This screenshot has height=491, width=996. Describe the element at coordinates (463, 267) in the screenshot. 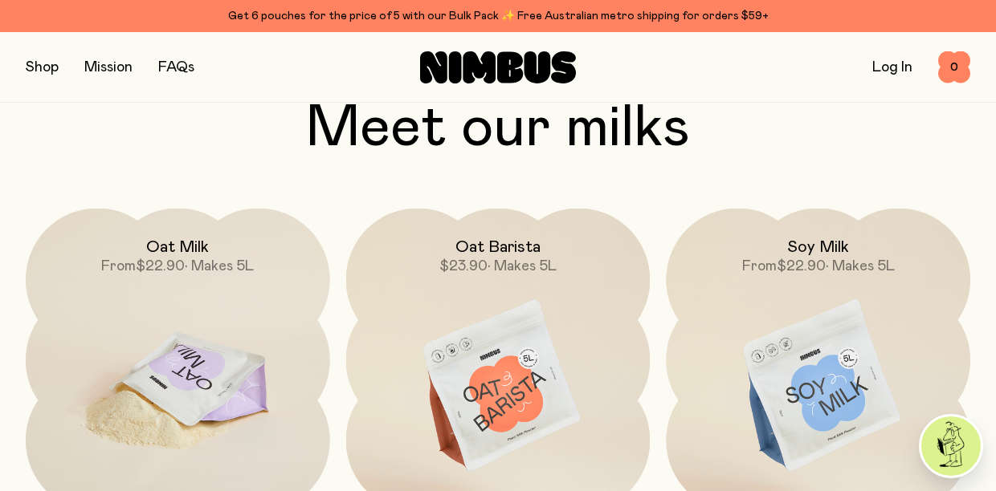

I see `span: $23.90` at that location.